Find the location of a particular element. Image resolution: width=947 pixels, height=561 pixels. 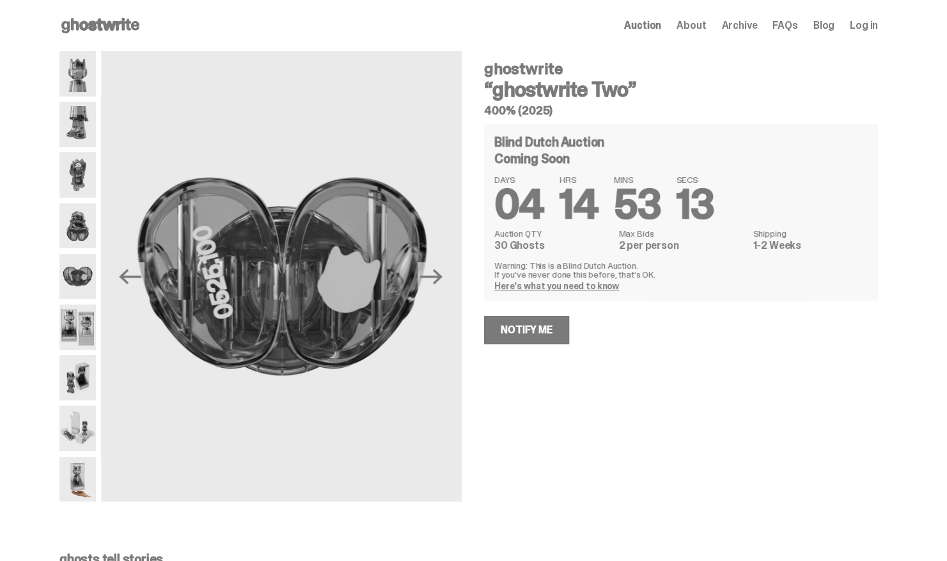

div: Coming Soon is located at coordinates (681, 159).